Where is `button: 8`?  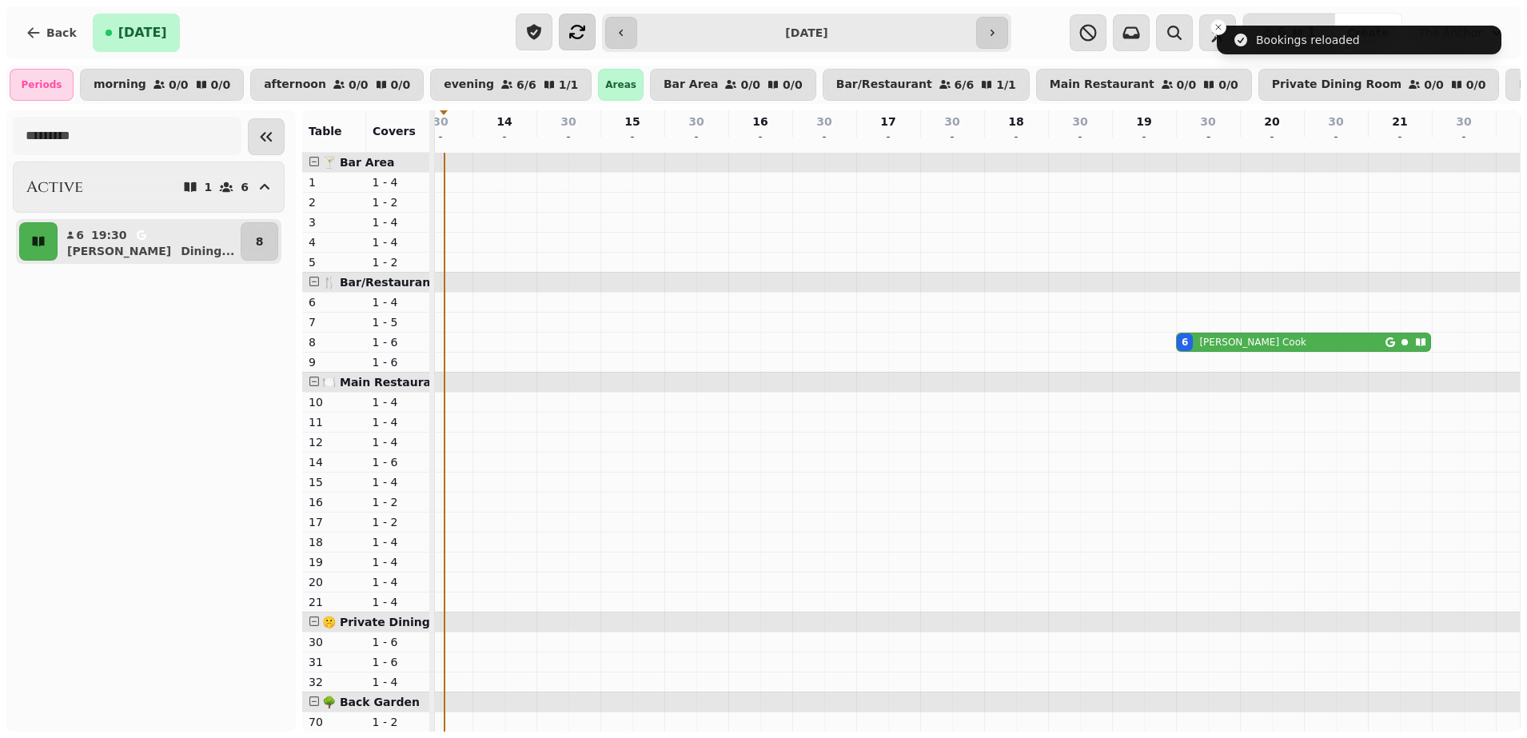
button: 8 is located at coordinates (259, 242).